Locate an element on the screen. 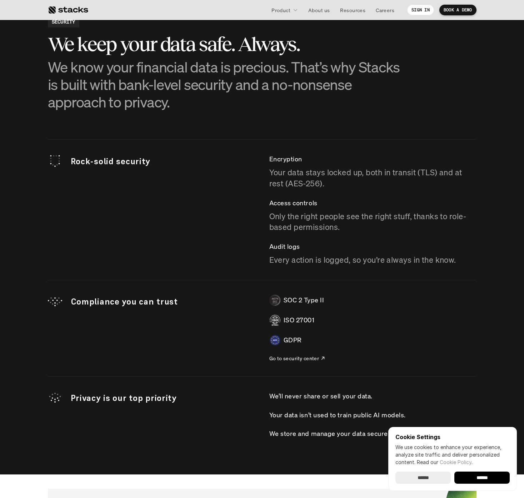 The width and height of the screenshot is (524, 498). a: Go to security center is located at coordinates (298, 358).